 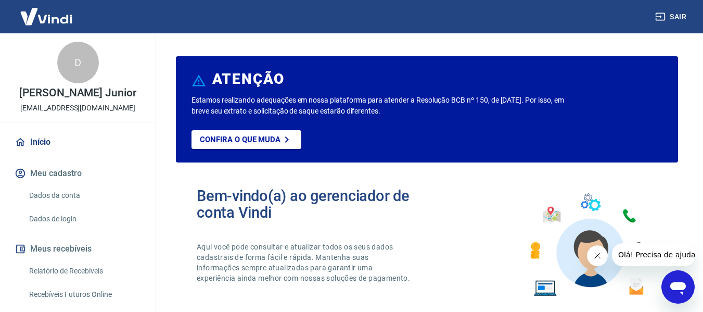 What do you see at coordinates (47, 11) in the screenshot?
I see `span: Olá! Precisa de ajuda?` at bounding box center [47, 11].